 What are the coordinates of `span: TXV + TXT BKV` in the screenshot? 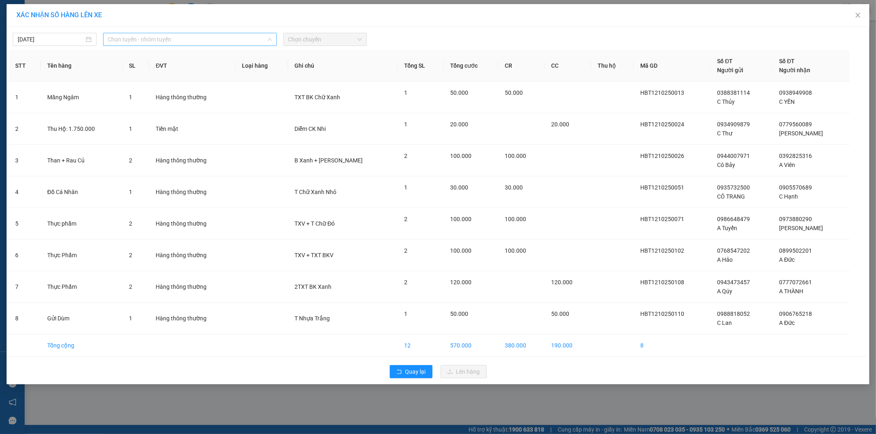 It's located at (314, 255).